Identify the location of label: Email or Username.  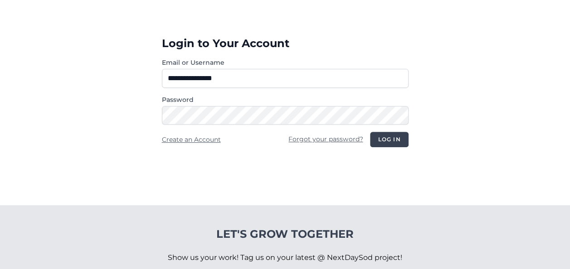
(285, 63).